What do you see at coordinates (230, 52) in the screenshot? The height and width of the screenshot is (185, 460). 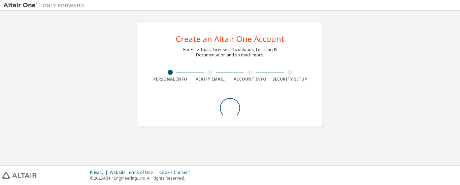 I see `div: For Free Trials, Licenses, Downloads, Learning & Documentation and so much more.` at bounding box center [230, 52].